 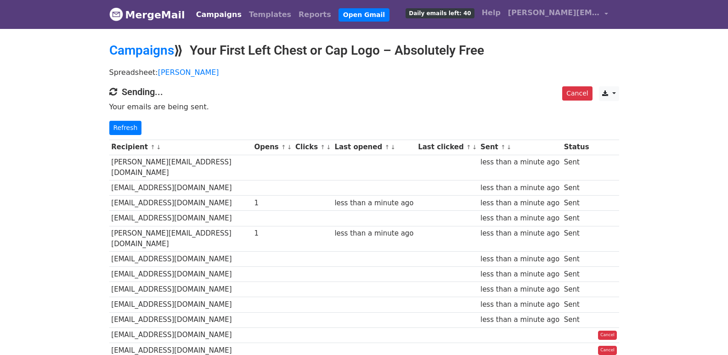 What do you see at coordinates (440, 13) in the screenshot?
I see `a: Daily emails left: 40` at bounding box center [440, 13].